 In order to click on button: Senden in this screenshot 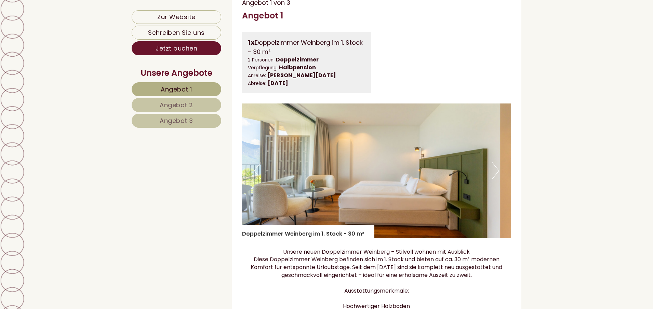, I will do `click(247, 185)`.